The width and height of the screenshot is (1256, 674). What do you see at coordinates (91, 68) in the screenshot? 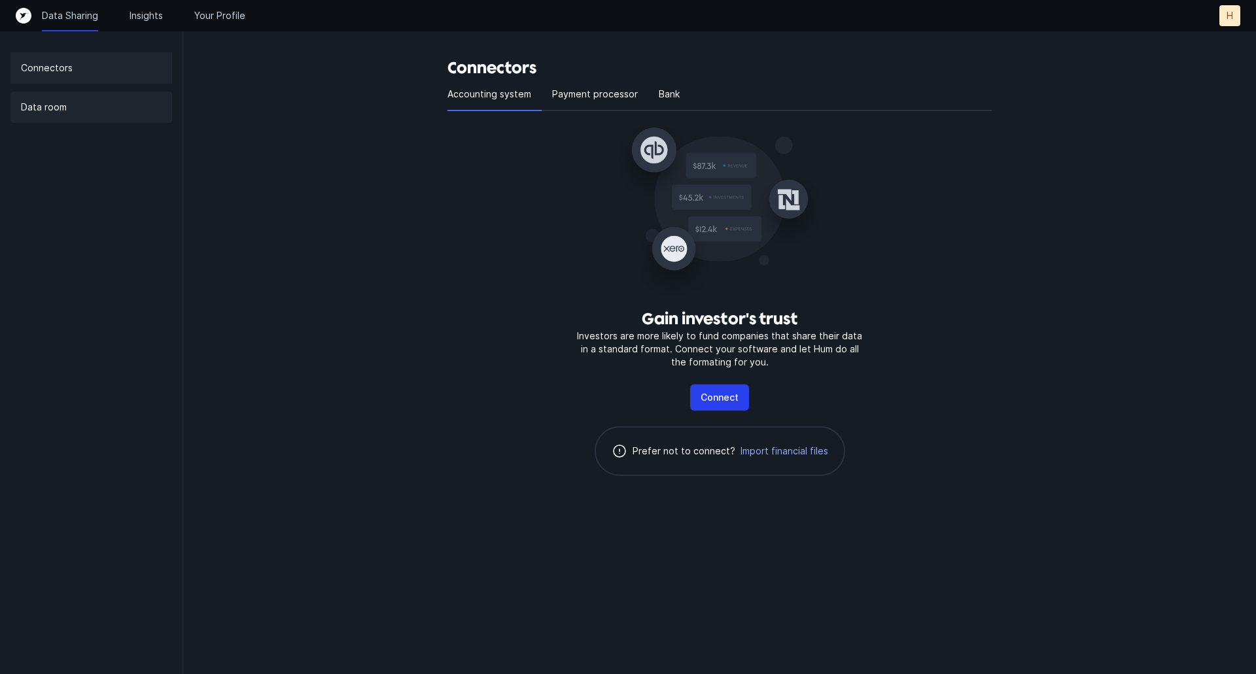
I see `a: Connectors` at bounding box center [91, 68].